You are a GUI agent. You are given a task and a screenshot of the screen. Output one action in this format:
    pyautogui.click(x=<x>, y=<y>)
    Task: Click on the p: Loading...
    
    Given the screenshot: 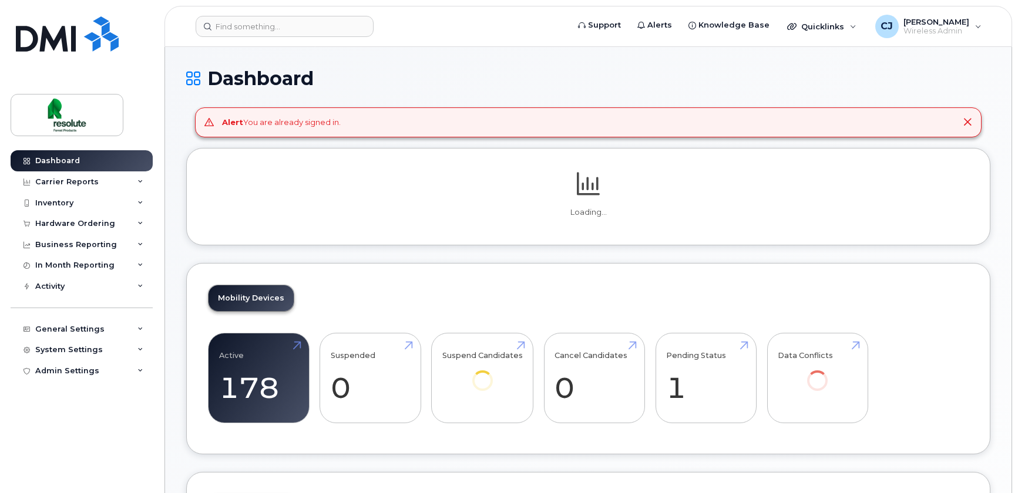 What is the action you would take?
    pyautogui.click(x=588, y=213)
    